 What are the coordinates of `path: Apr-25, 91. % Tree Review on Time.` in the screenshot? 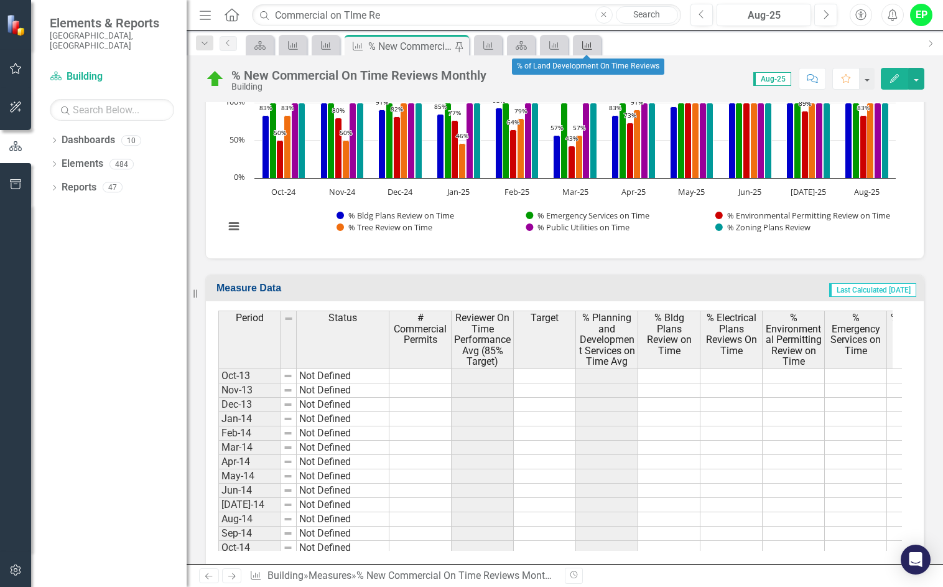 It's located at (637, 144).